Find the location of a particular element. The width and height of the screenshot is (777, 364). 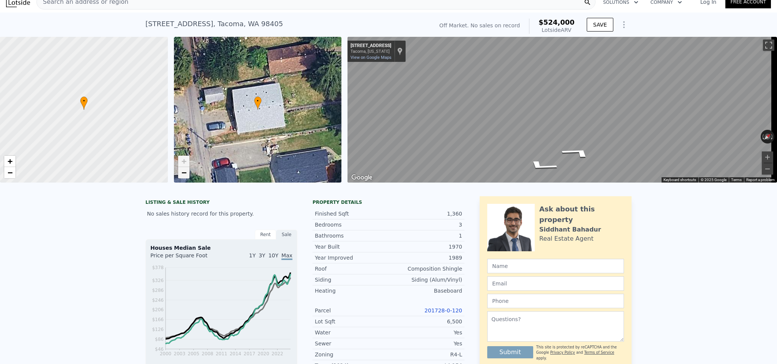

div: Siddhant Bahadur is located at coordinates (570, 230).